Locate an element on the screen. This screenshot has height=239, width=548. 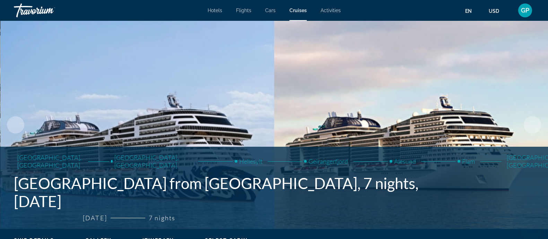
a: Cruises is located at coordinates (298, 10).